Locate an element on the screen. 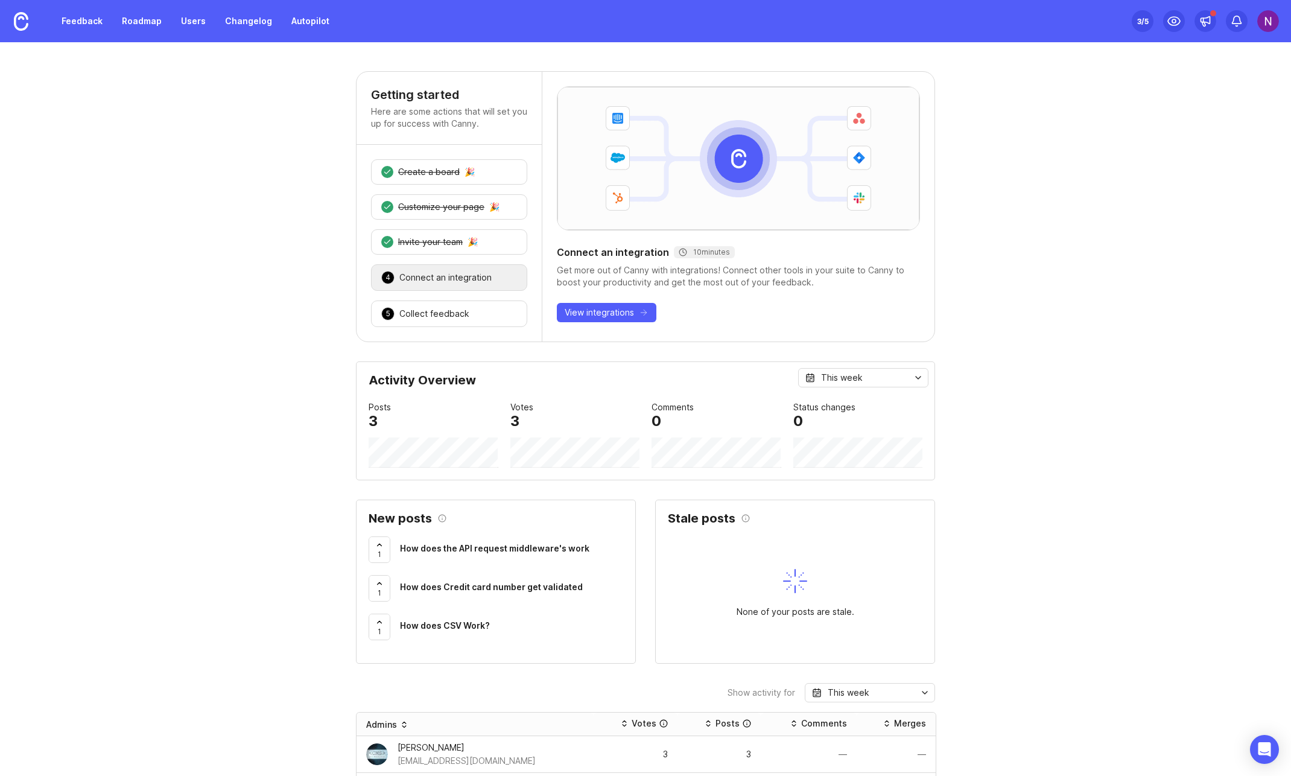 The width and height of the screenshot is (1291, 776). a: Changelog is located at coordinates (249, 21).